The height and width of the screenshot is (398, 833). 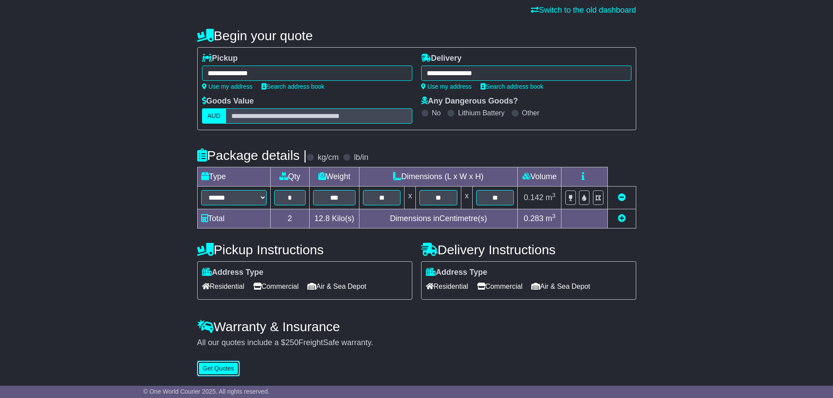 What do you see at coordinates (292, 343) in the screenshot?
I see `span: 250` at bounding box center [292, 343].